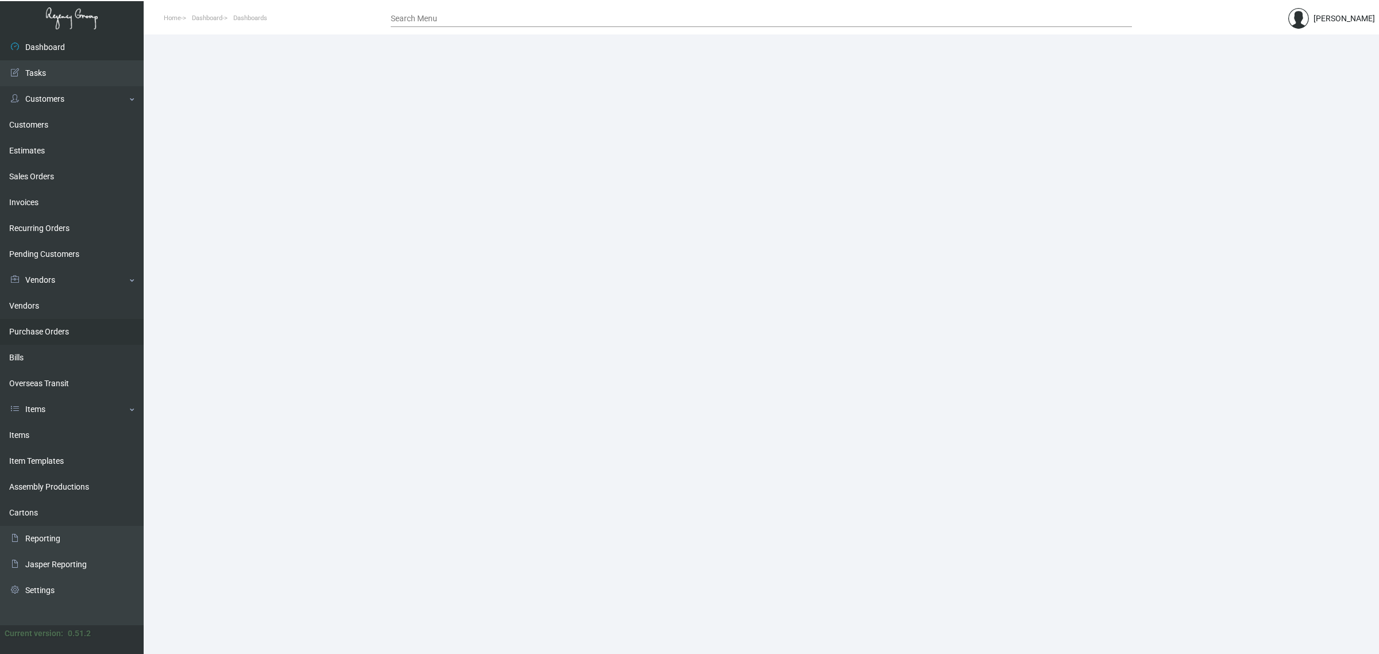 This screenshot has height=654, width=1379. What do you see at coordinates (79, 633) in the screenshot?
I see `div: 0.51.2` at bounding box center [79, 633].